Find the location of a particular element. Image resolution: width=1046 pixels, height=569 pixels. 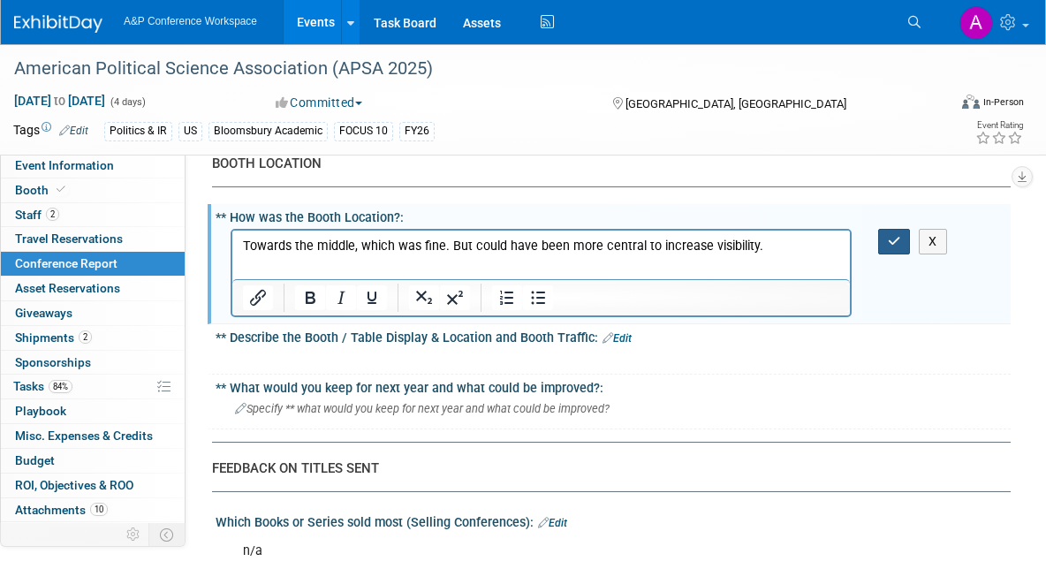

span: Shipments is located at coordinates (53, 338).